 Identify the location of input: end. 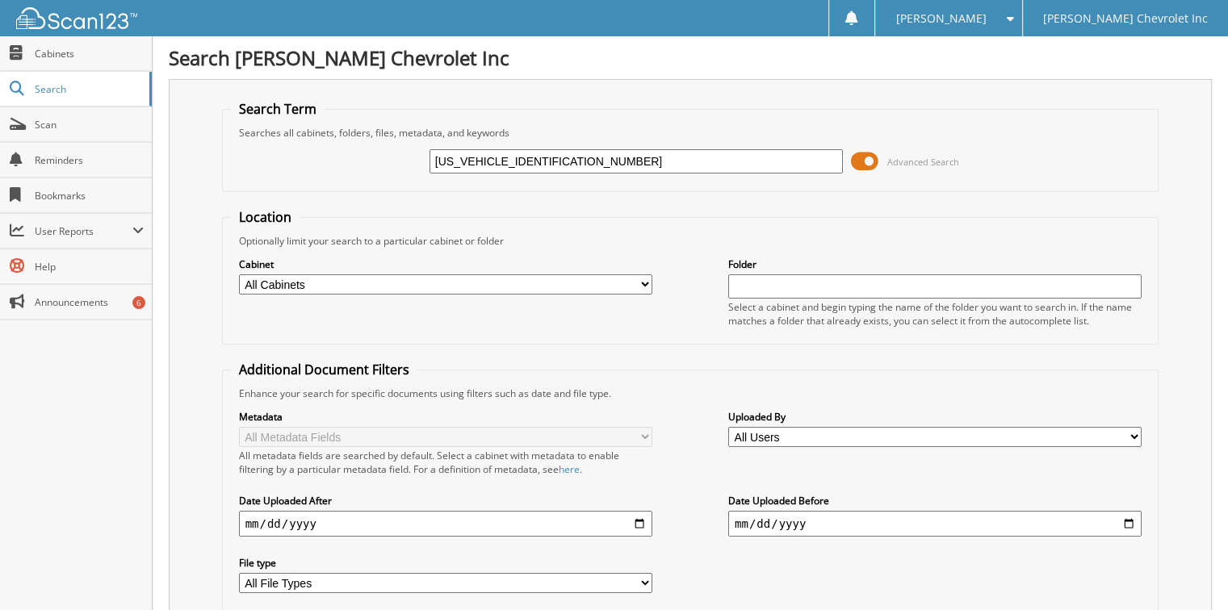
(935, 524).